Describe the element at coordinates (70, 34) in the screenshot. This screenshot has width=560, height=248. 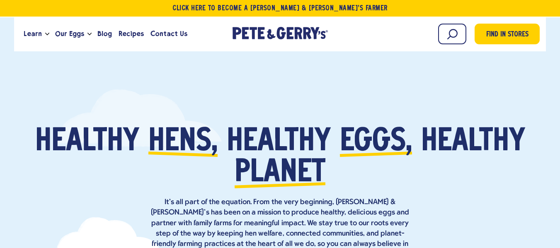
I see `a: Our Eggs` at that location.